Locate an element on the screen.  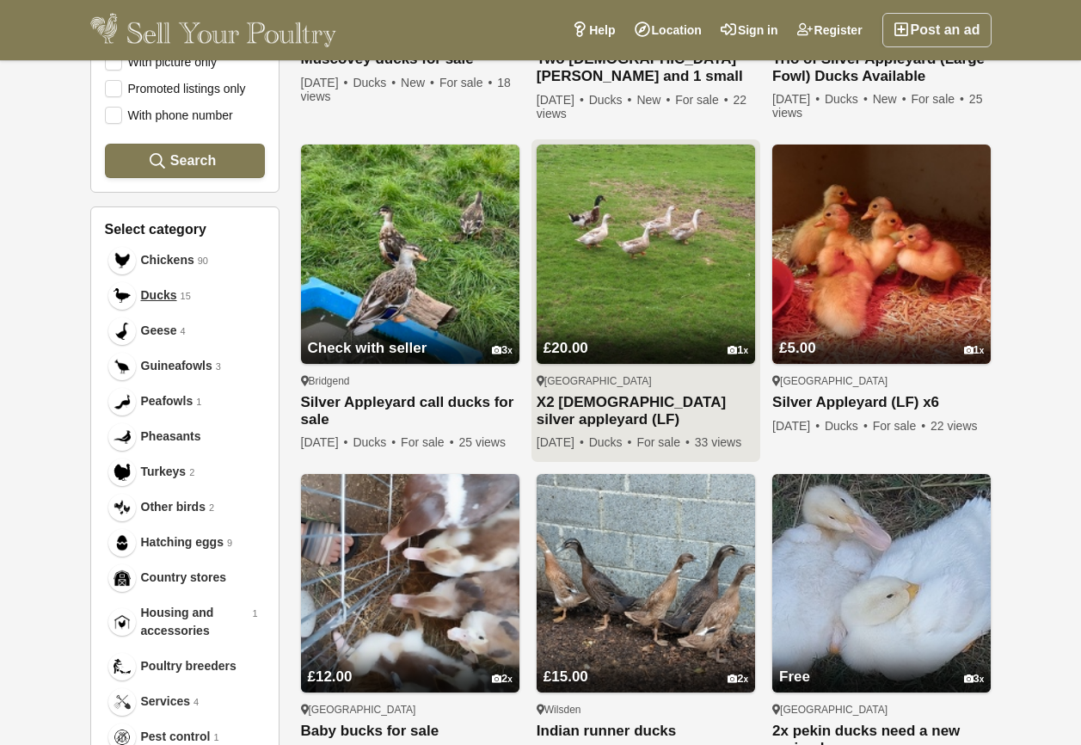
span: Peafowls is located at coordinates (167, 401).